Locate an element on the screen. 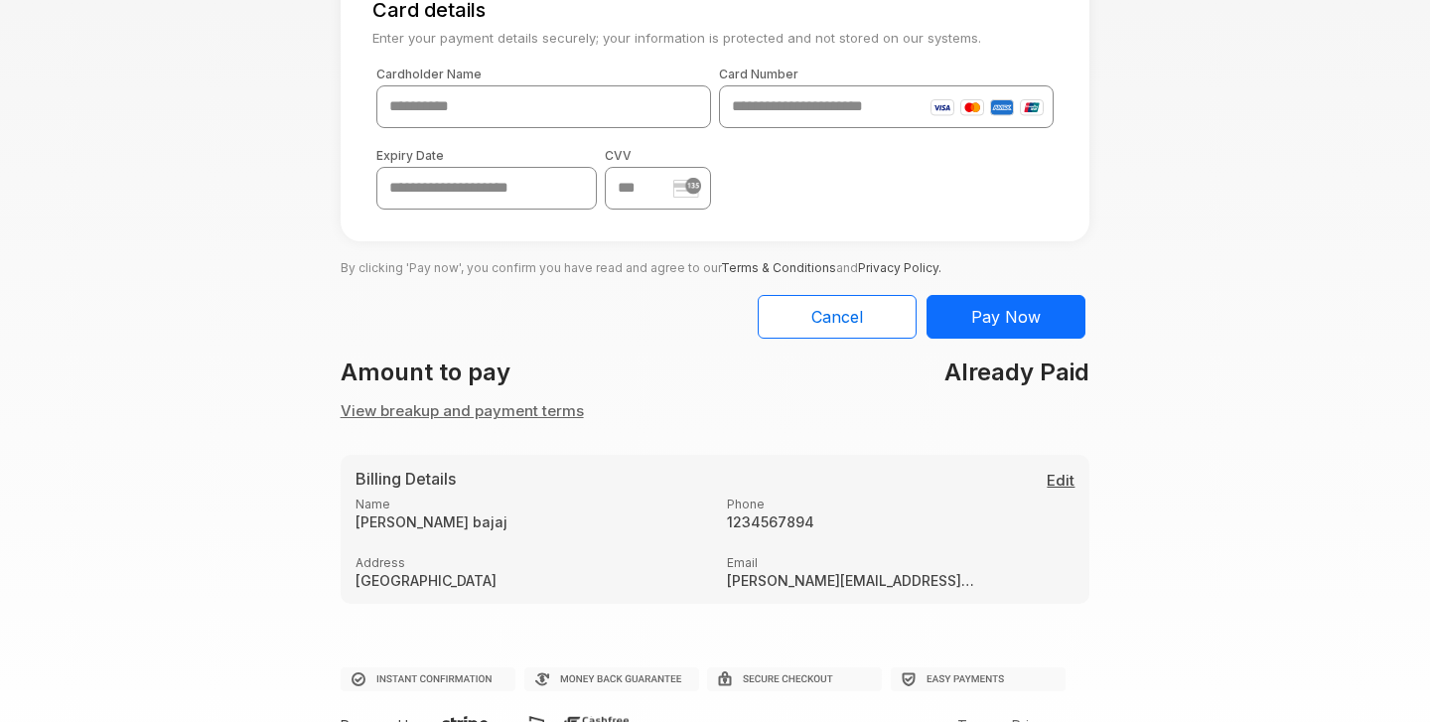  label: Email is located at coordinates (901, 562).